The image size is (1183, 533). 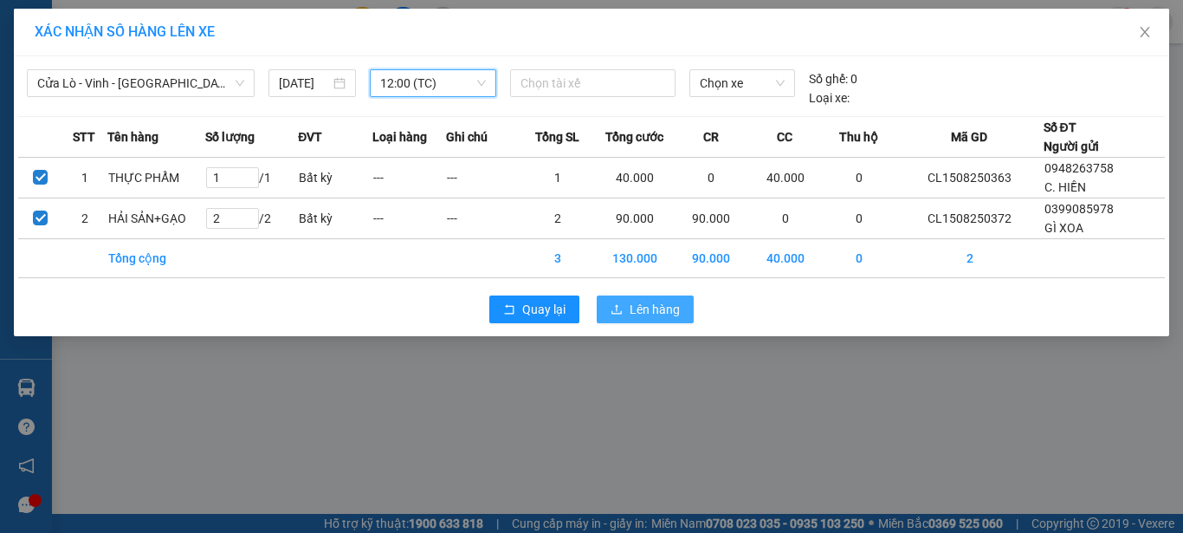 What do you see at coordinates (1072, 137) in the screenshot?
I see `div: Số ĐT Người gửi` at bounding box center [1072, 137].